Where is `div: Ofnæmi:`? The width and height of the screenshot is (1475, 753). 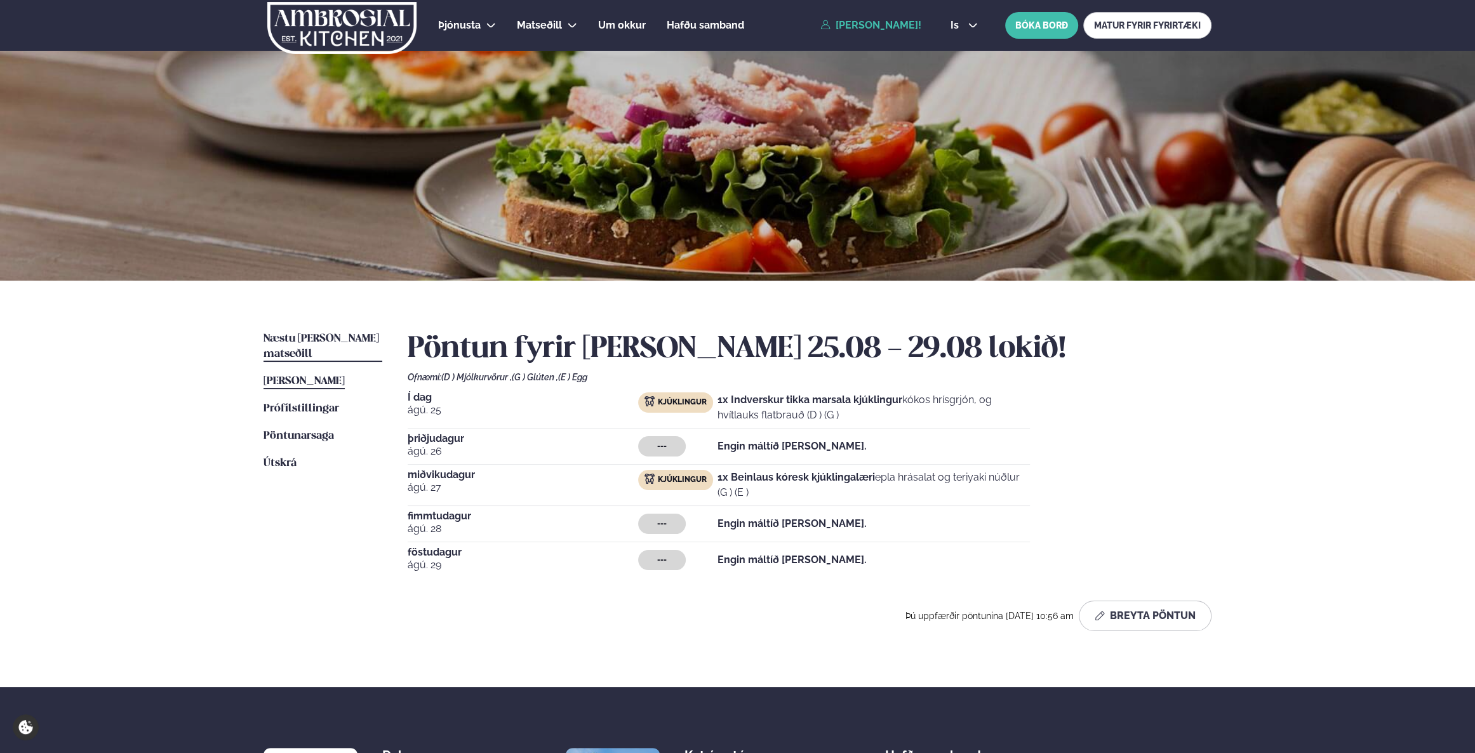
div: Ofnæmi: is located at coordinates (810, 377).